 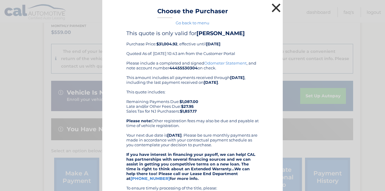 I want to click on h3: Choose the Purchaser, so click(x=192, y=13).